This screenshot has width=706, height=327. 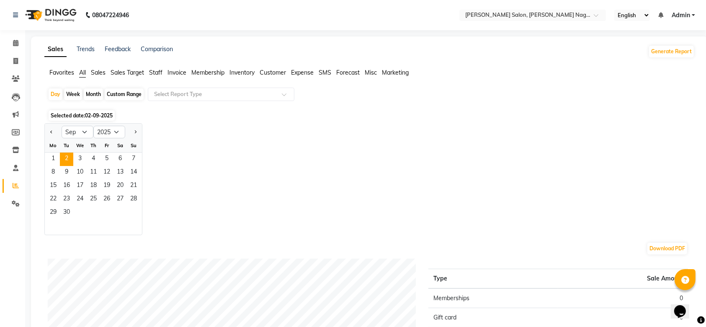 I want to click on span: 26, so click(x=107, y=199).